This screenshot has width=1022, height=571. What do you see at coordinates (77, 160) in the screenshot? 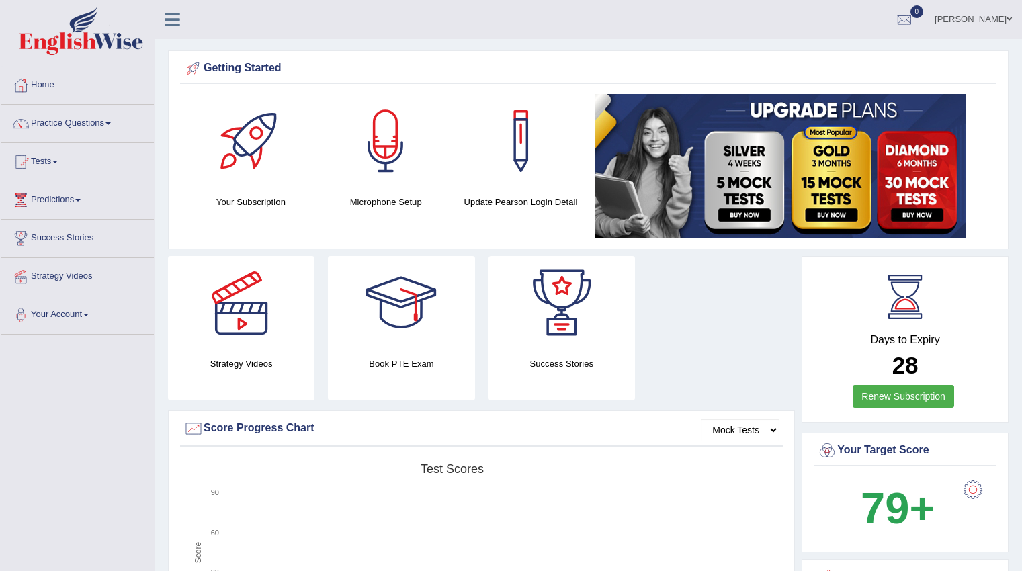
I see `a: Tests` at bounding box center [77, 160].